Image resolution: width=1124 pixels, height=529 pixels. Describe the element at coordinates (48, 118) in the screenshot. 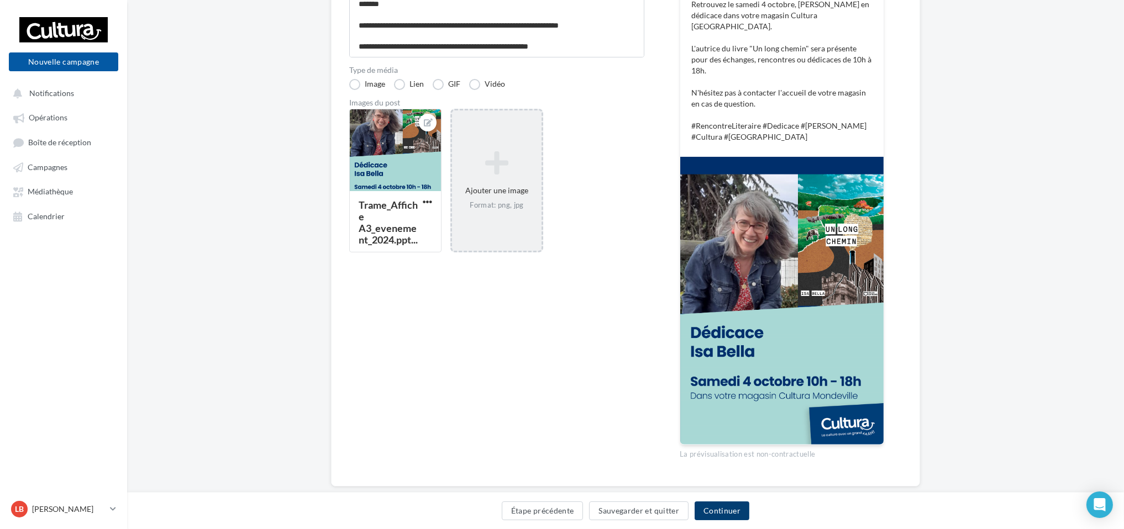

I see `span: Opérations` at that location.